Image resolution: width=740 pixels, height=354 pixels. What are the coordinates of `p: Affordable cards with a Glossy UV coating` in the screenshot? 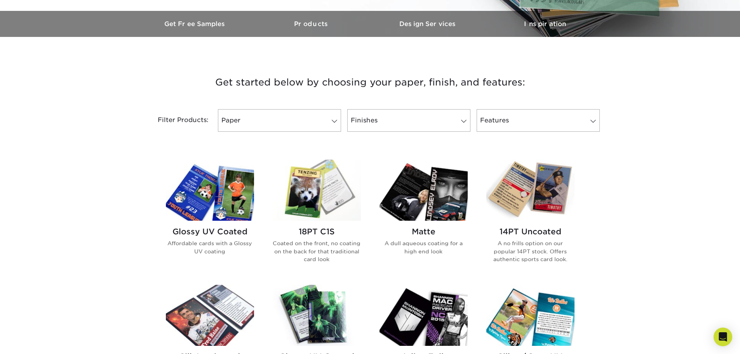 It's located at (210, 247).